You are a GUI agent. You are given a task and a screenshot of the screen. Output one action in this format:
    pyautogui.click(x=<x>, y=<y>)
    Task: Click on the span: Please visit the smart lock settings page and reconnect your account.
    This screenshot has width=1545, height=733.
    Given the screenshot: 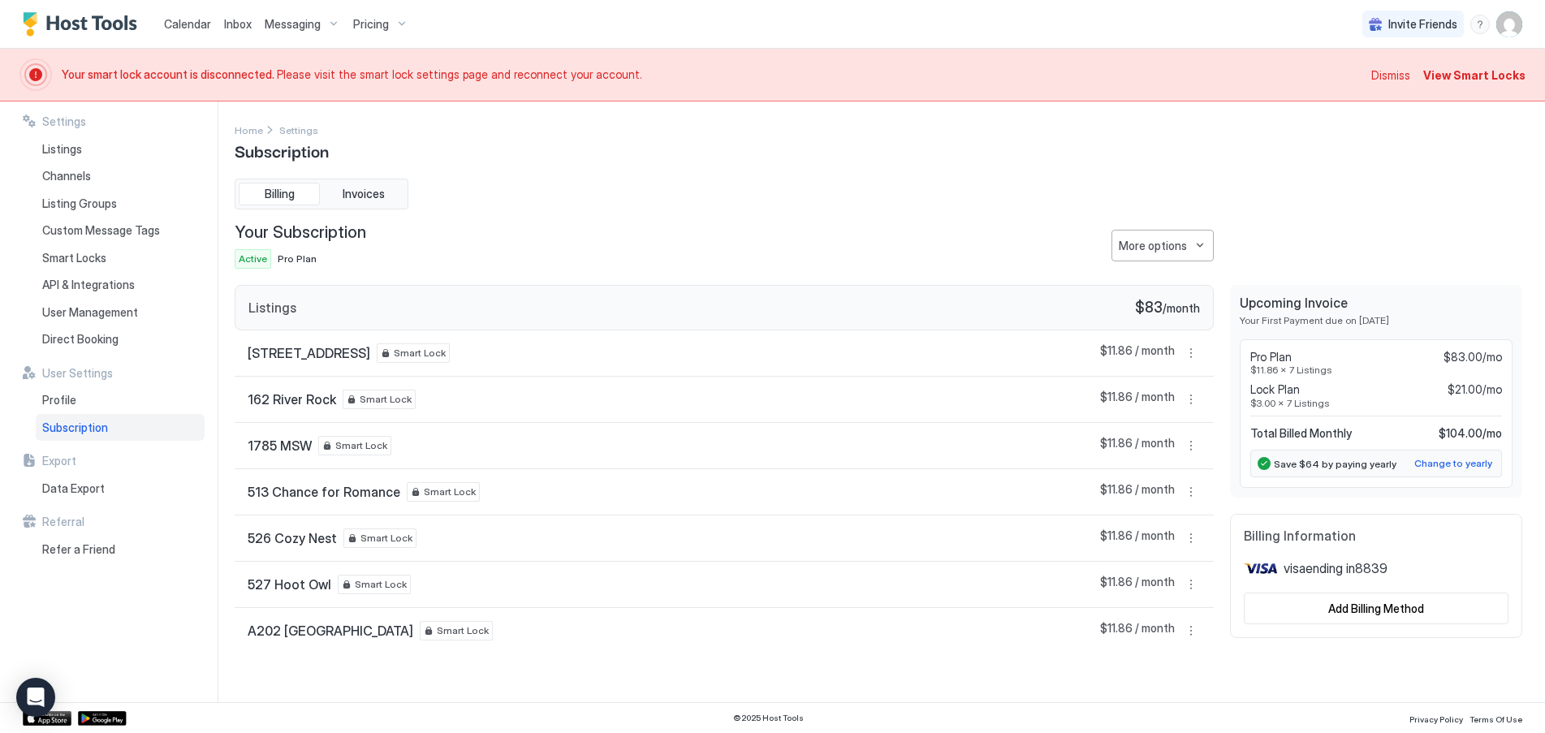 What is the action you would take?
    pyautogui.click(x=711, y=75)
    